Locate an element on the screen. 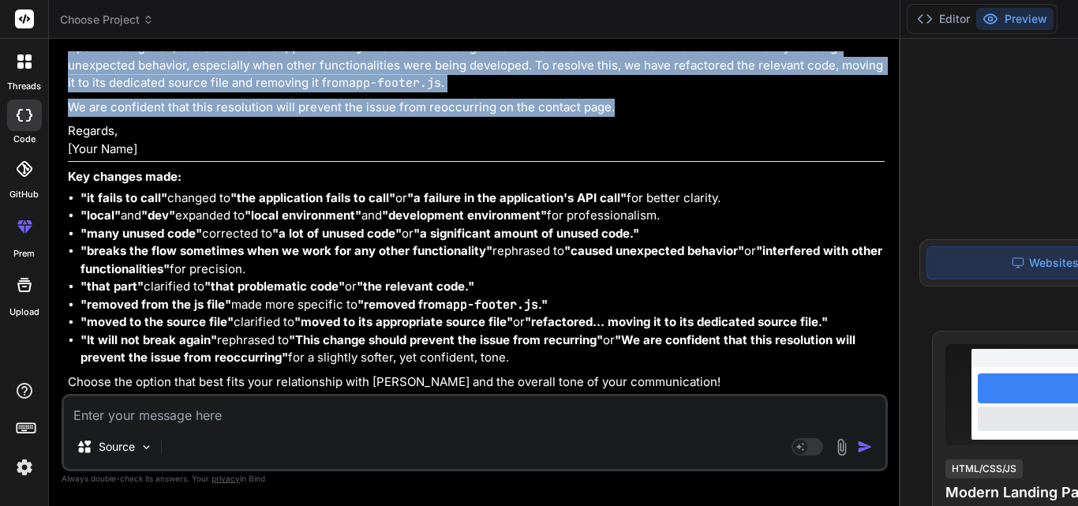 The height and width of the screenshot is (506, 1078). img: Pick Models is located at coordinates (146, 446).